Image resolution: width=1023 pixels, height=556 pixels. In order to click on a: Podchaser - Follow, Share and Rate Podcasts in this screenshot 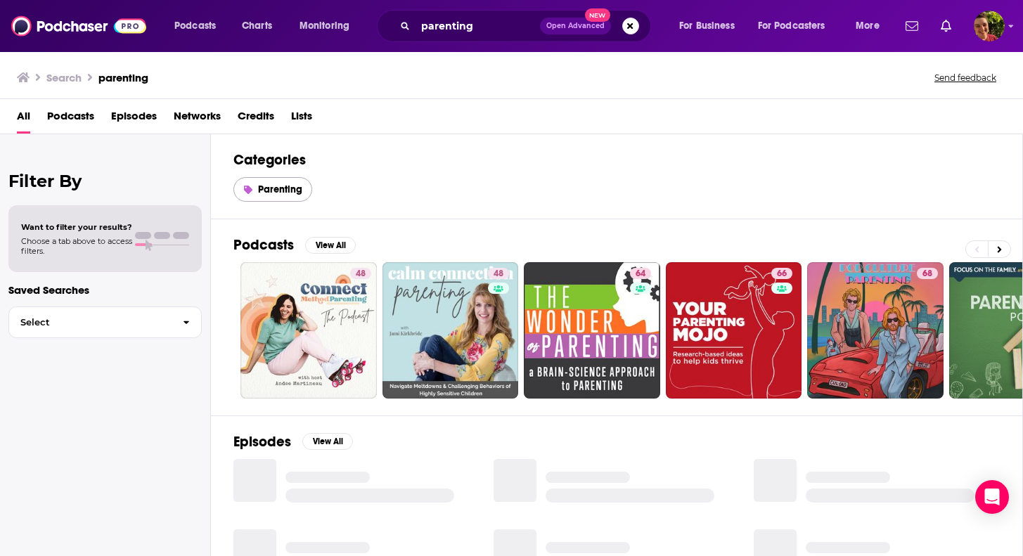, I will do `click(79, 26)`.